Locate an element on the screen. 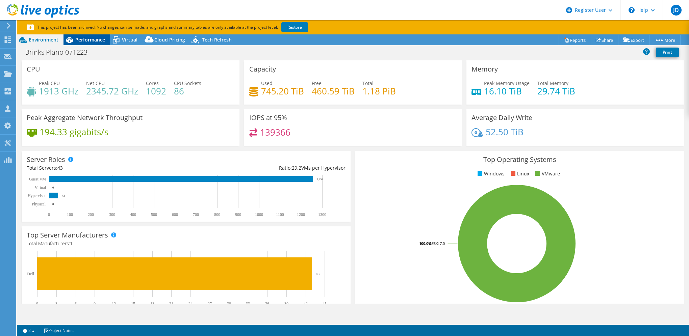 The image size is (689, 336). text: 36 is located at coordinates (267, 304).